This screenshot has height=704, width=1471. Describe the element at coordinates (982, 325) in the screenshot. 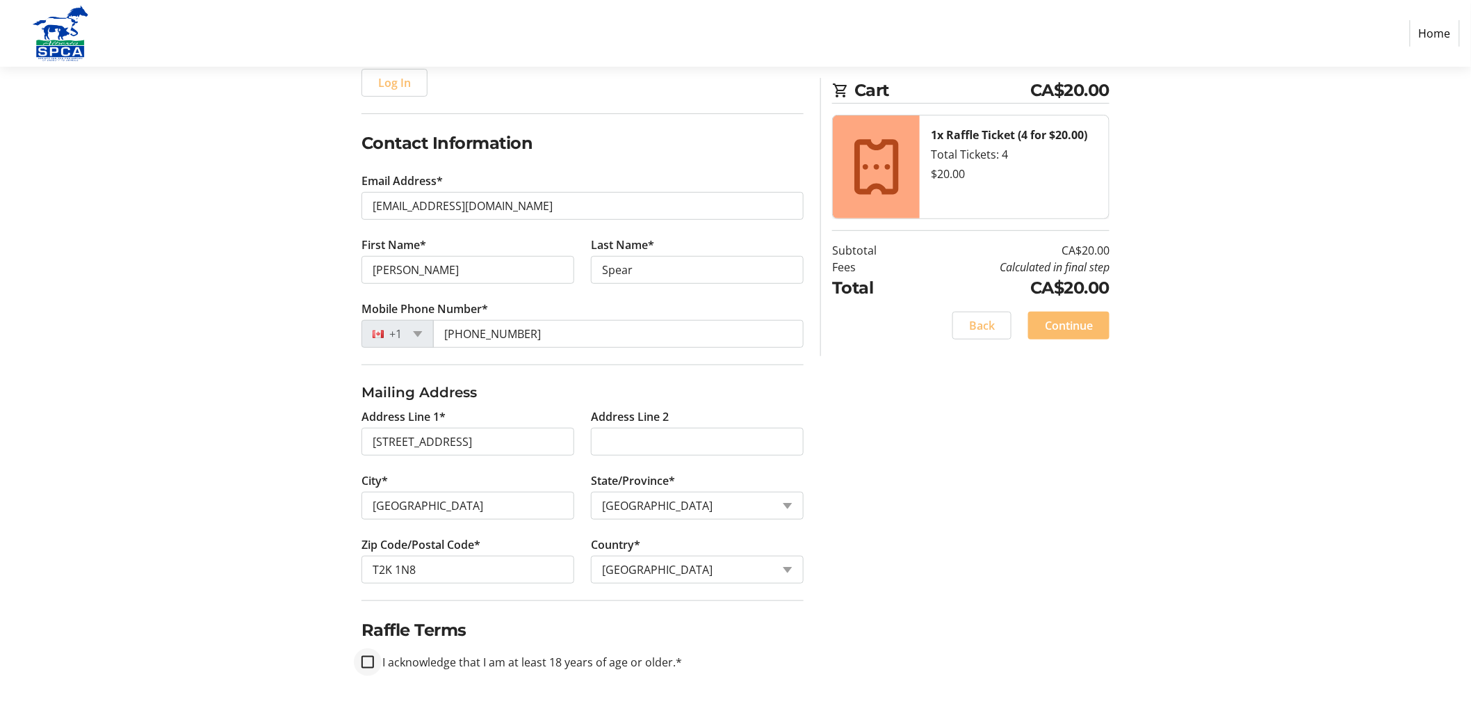

I see `button: Back` at that location.